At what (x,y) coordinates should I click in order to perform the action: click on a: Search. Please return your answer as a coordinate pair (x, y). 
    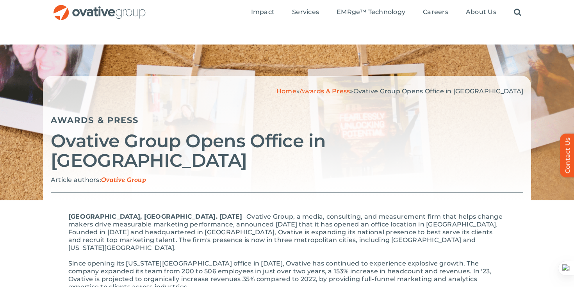
    Looking at the image, I should click on (517, 12).